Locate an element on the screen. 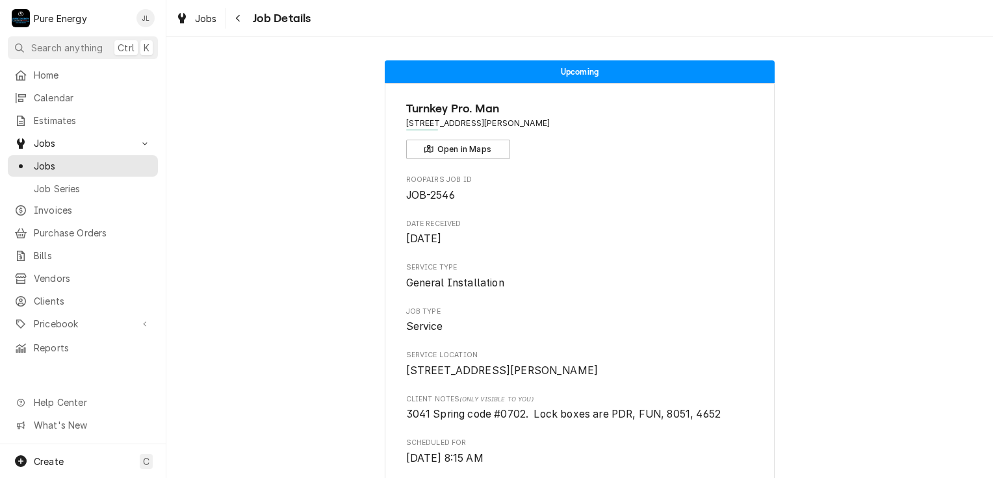 This screenshot has height=478, width=993. span: Search anything is located at coordinates (67, 47).